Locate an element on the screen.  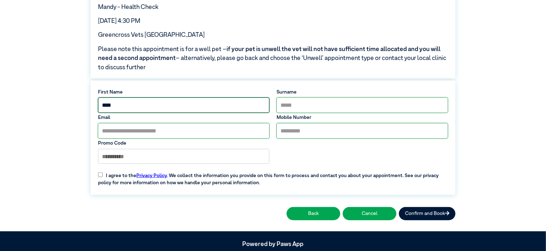
span: Please note this appointment is for a well pet – – alternatively, please go back and choose the ‘... is located at coordinates (273, 59).